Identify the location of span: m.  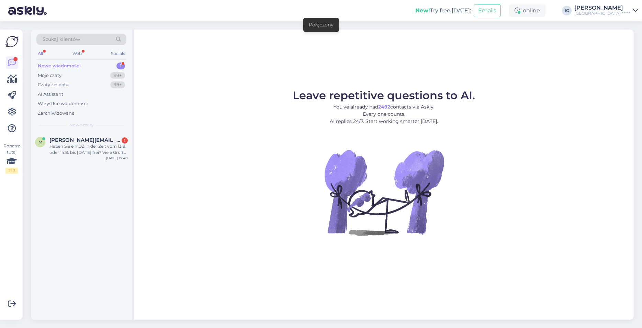
(40, 142).